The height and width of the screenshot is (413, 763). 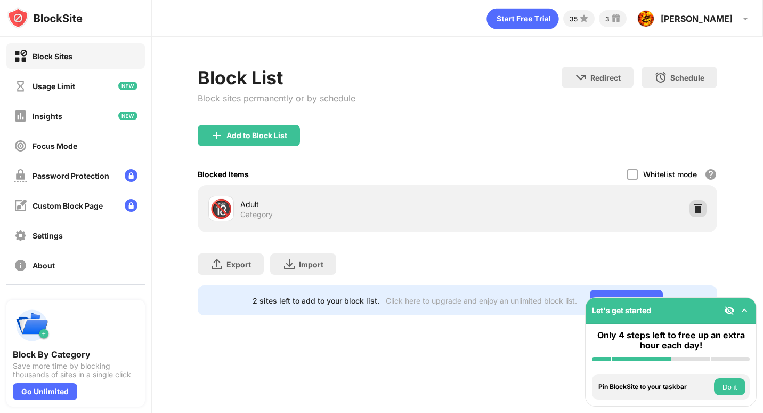 What do you see at coordinates (745, 310) in the screenshot?
I see `img: omni-setup-toggle.svg` at bounding box center [745, 310].